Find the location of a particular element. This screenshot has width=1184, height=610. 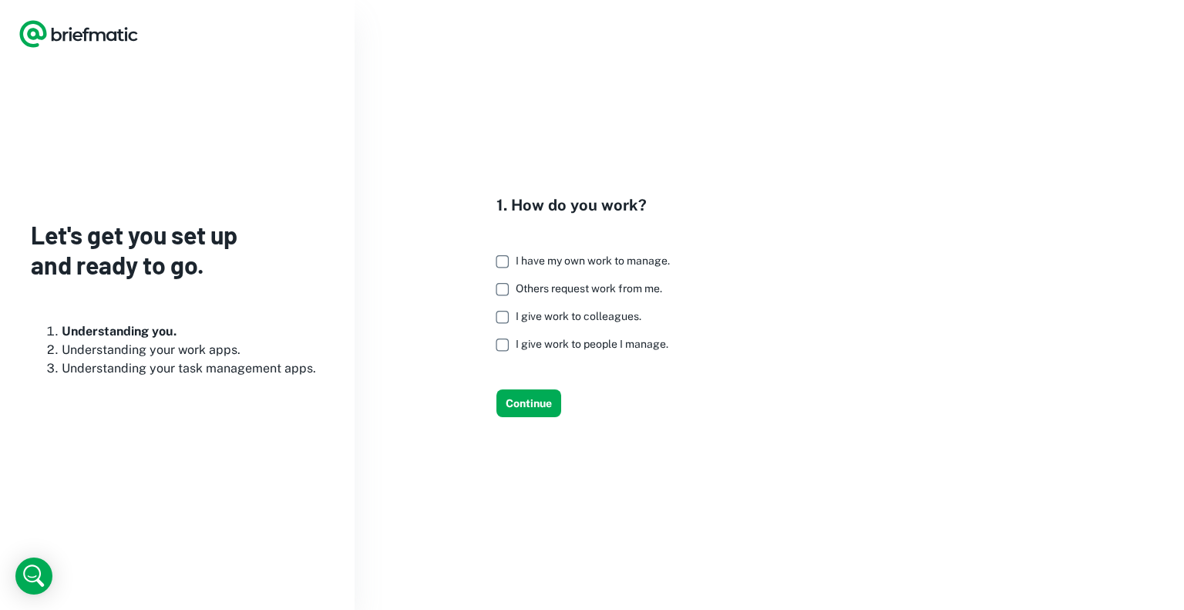

span: I give work to people I manage. is located at coordinates (592, 344).